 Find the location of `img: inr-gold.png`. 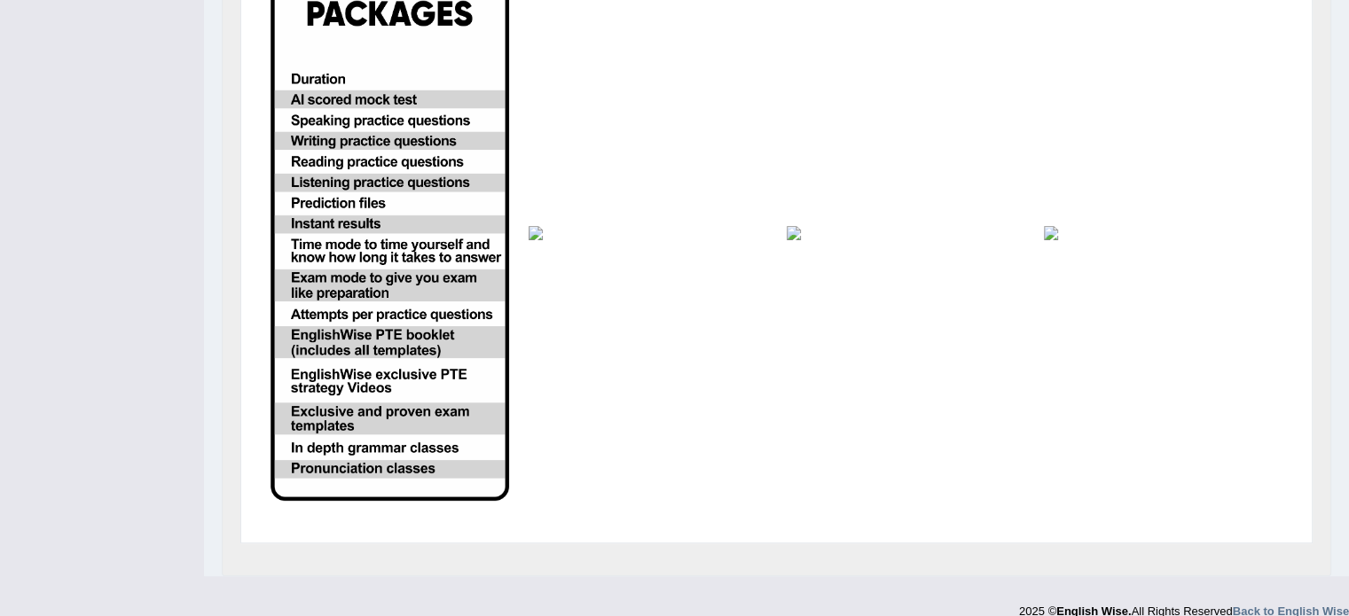

img: inr-gold.png is located at coordinates (906, 233).